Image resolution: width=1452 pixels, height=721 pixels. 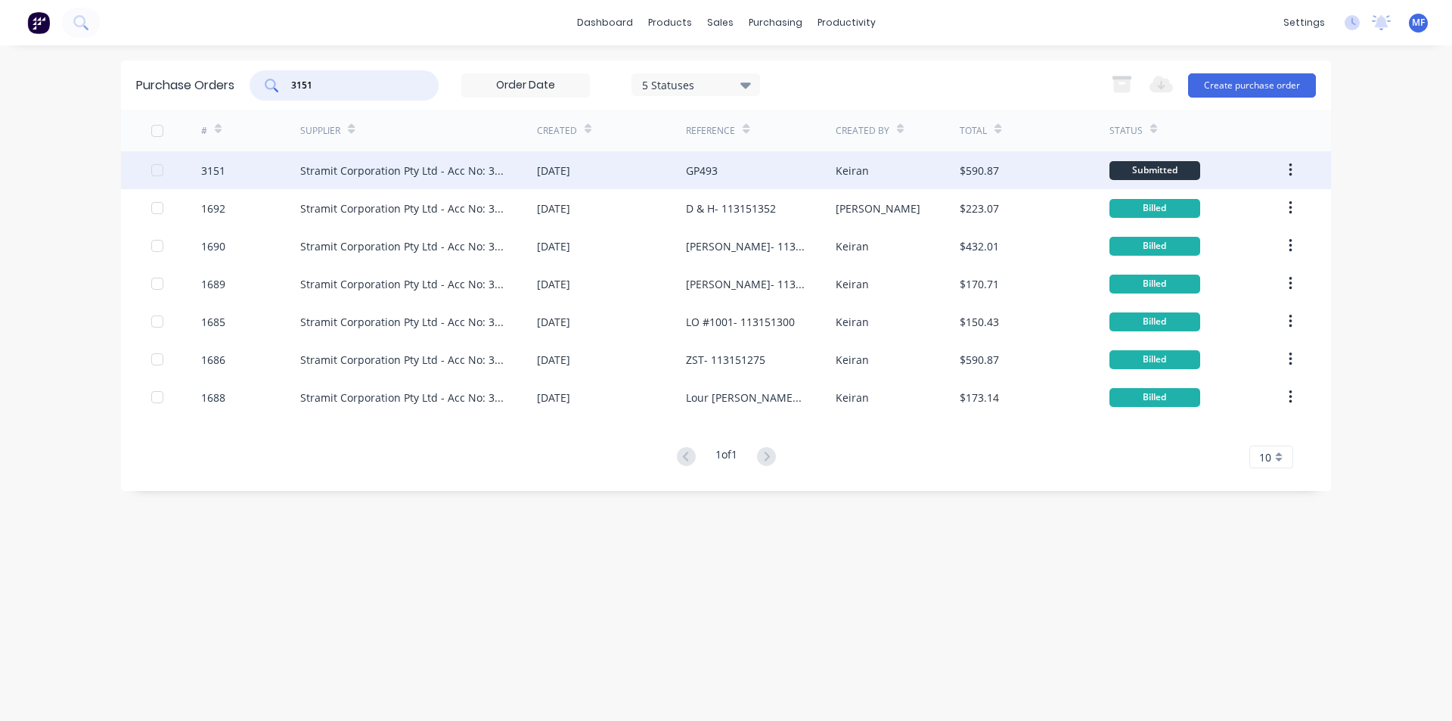 I want to click on input: Search purchase orders..., so click(x=353, y=85).